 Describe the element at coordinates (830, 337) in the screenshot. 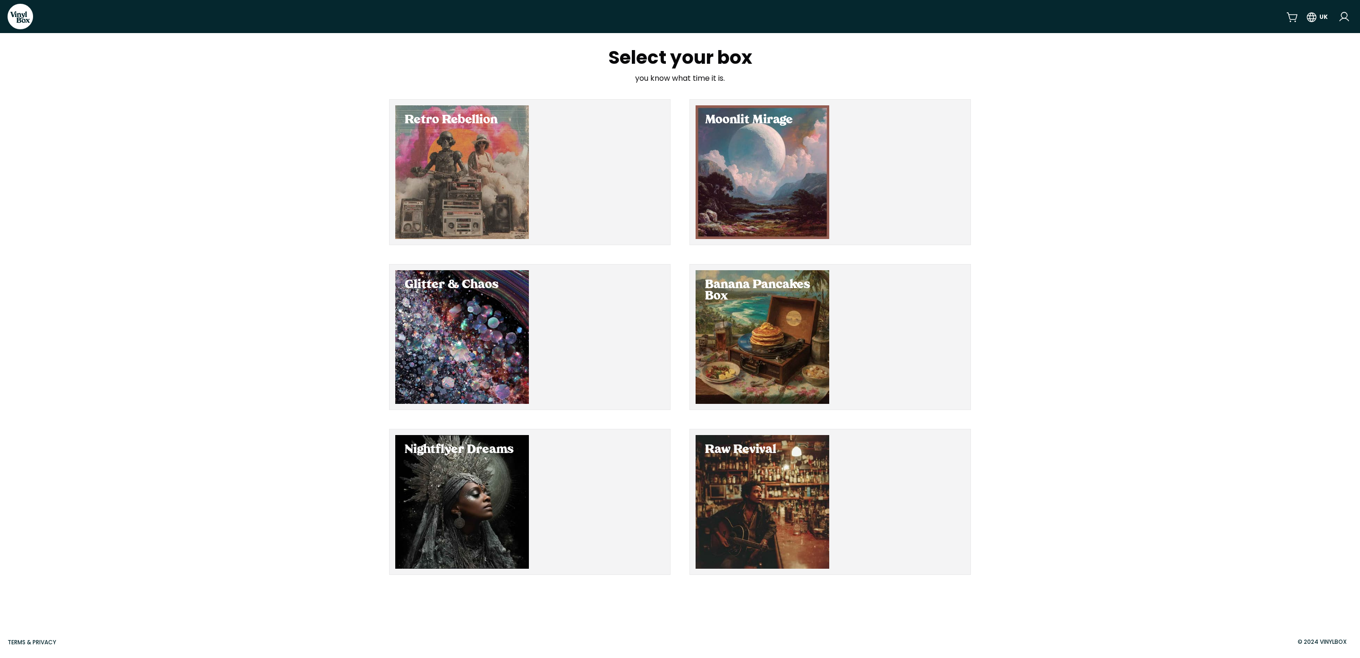

I see `button: Select Banana Pancakes Box` at that location.